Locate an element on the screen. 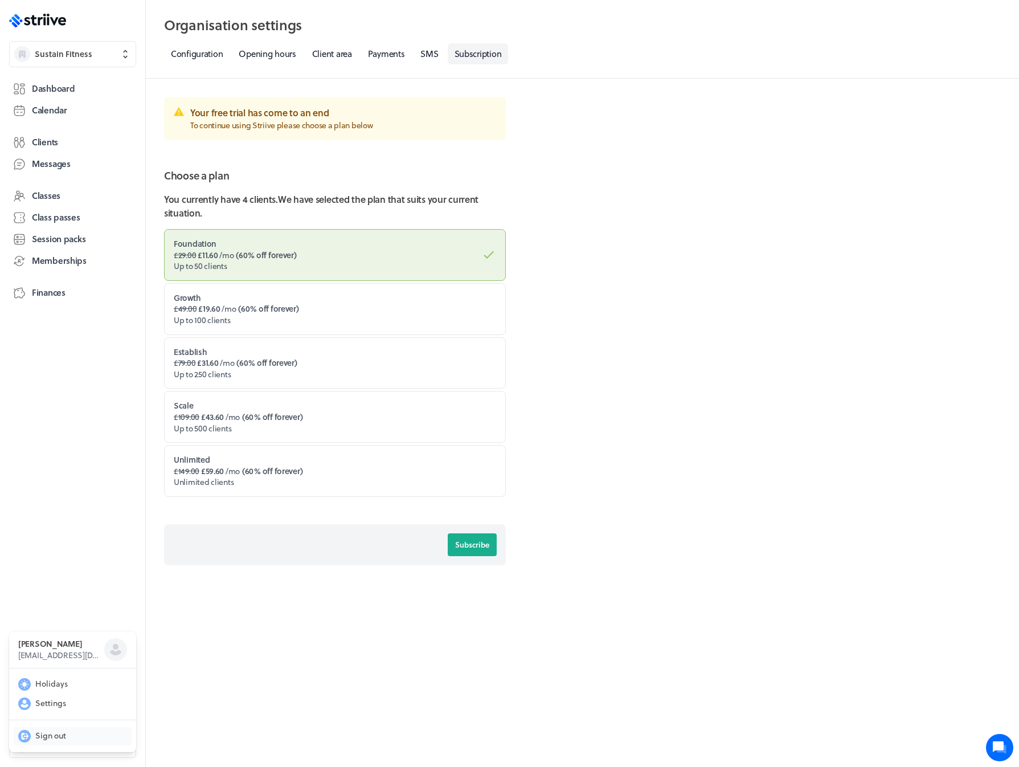 The width and height of the screenshot is (1019, 767). strong: Growth is located at coordinates (187, 297).